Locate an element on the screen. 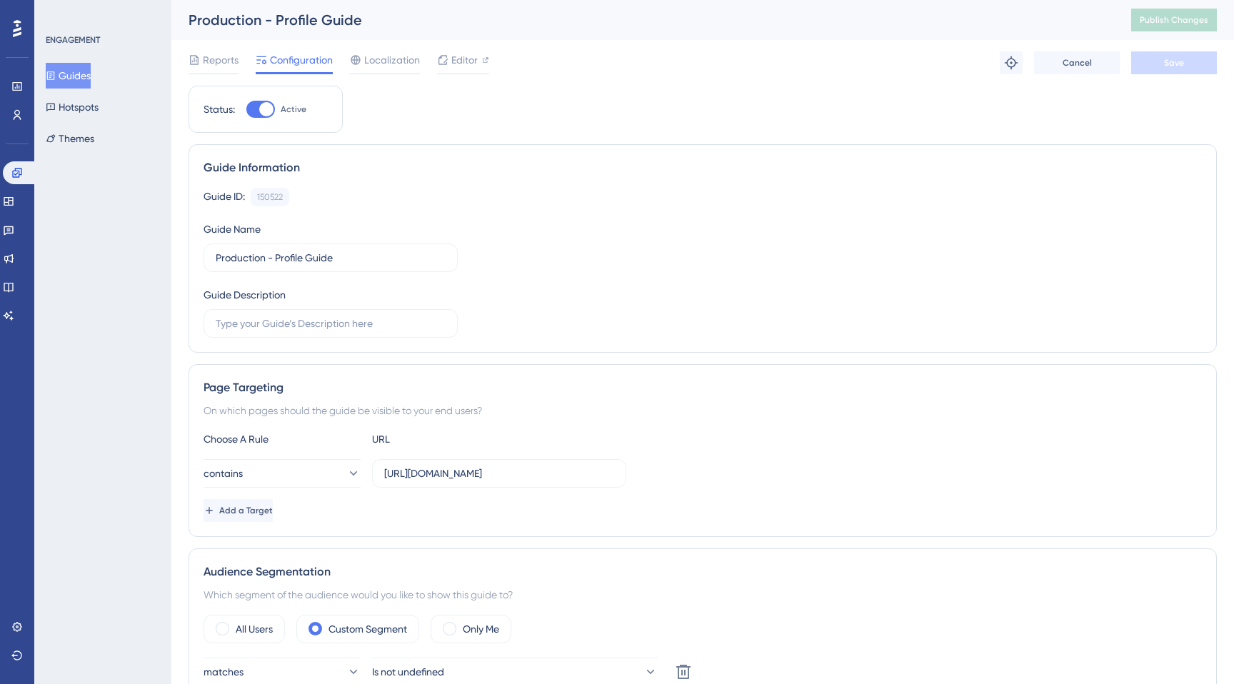 Image resolution: width=1234 pixels, height=684 pixels. div: Audience Segmentation is located at coordinates (703, 572).